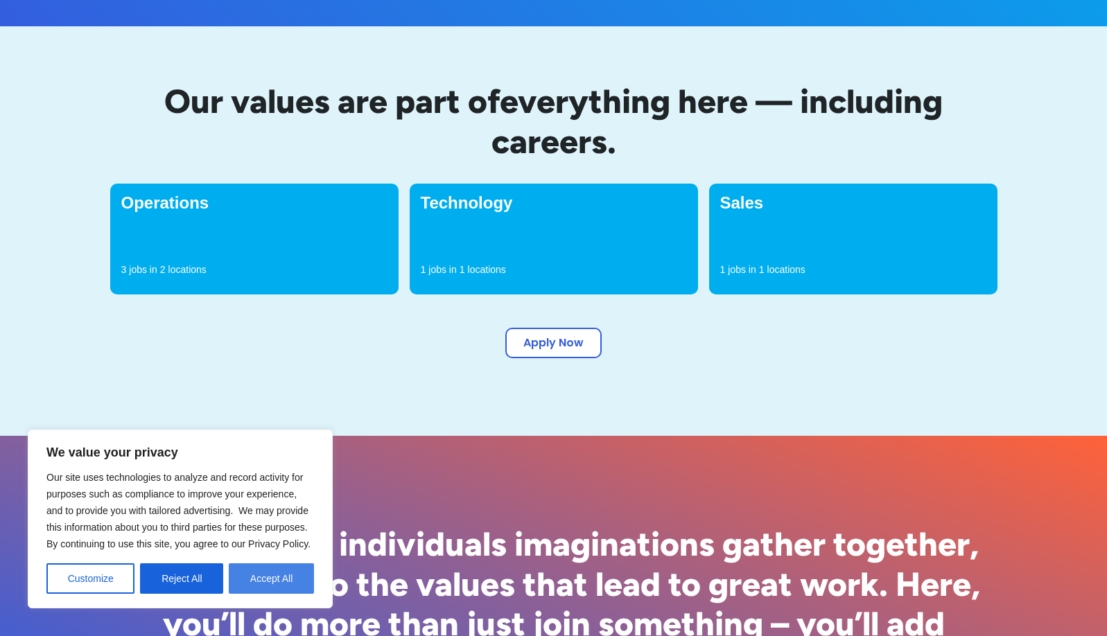  Describe the element at coordinates (717, 121) in the screenshot. I see `span: everything here — including careers.` at that location.